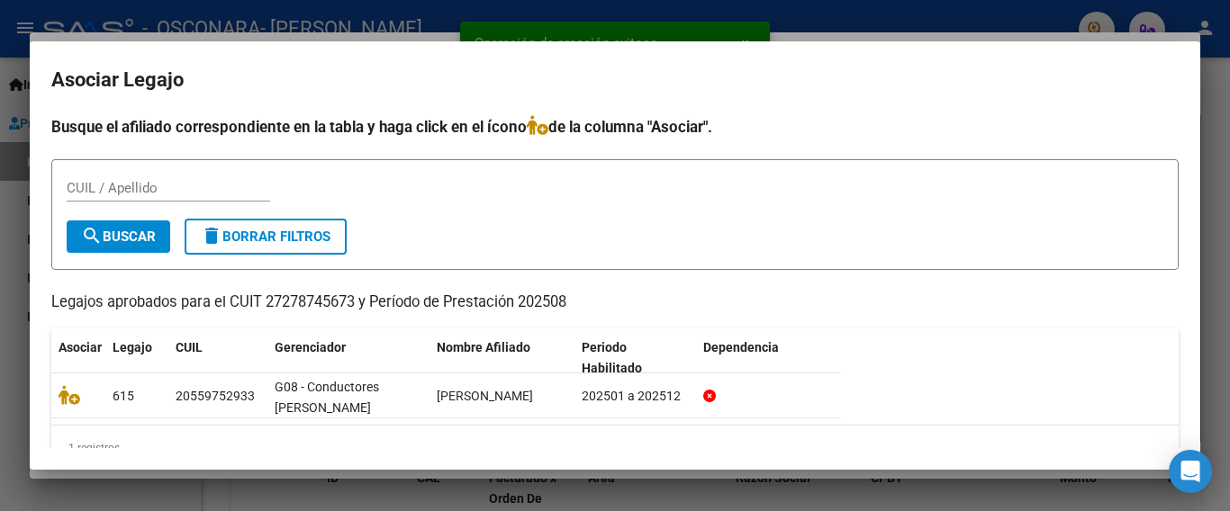  What do you see at coordinates (484, 396) in the screenshot?
I see `span: LUNA SANTINO` at bounding box center [484, 396].